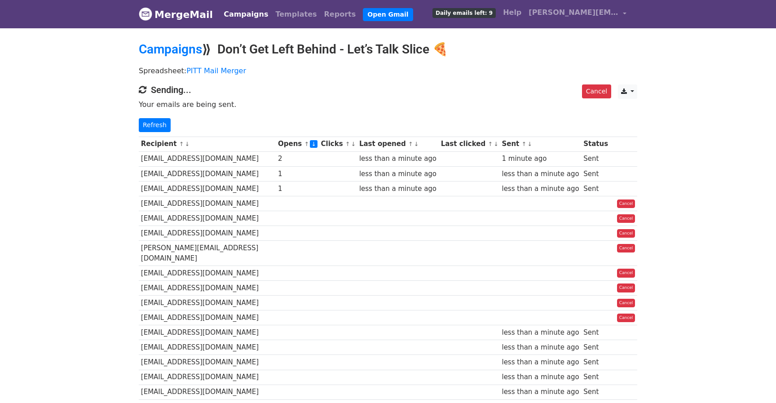 Image resolution: width=776 pixels, height=403 pixels. Describe the element at coordinates (154, 125) in the screenshot. I see `a: Refresh` at that location.